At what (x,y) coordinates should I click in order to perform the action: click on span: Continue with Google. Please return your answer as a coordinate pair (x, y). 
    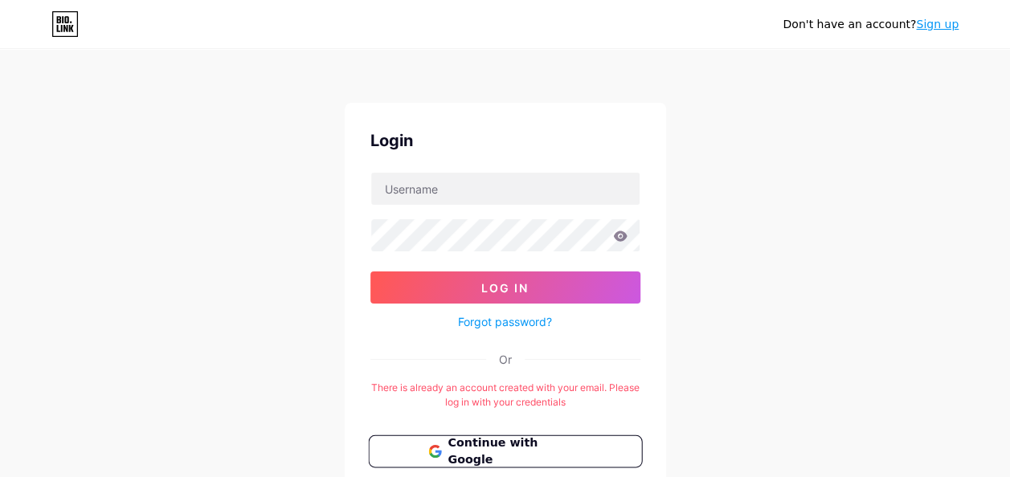
    Looking at the image, I should click on (514, 452).